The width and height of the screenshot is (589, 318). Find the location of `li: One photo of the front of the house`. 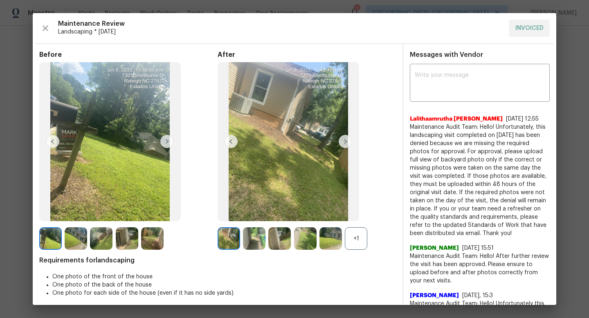

li: One photo of the front of the house is located at coordinates (224, 277).